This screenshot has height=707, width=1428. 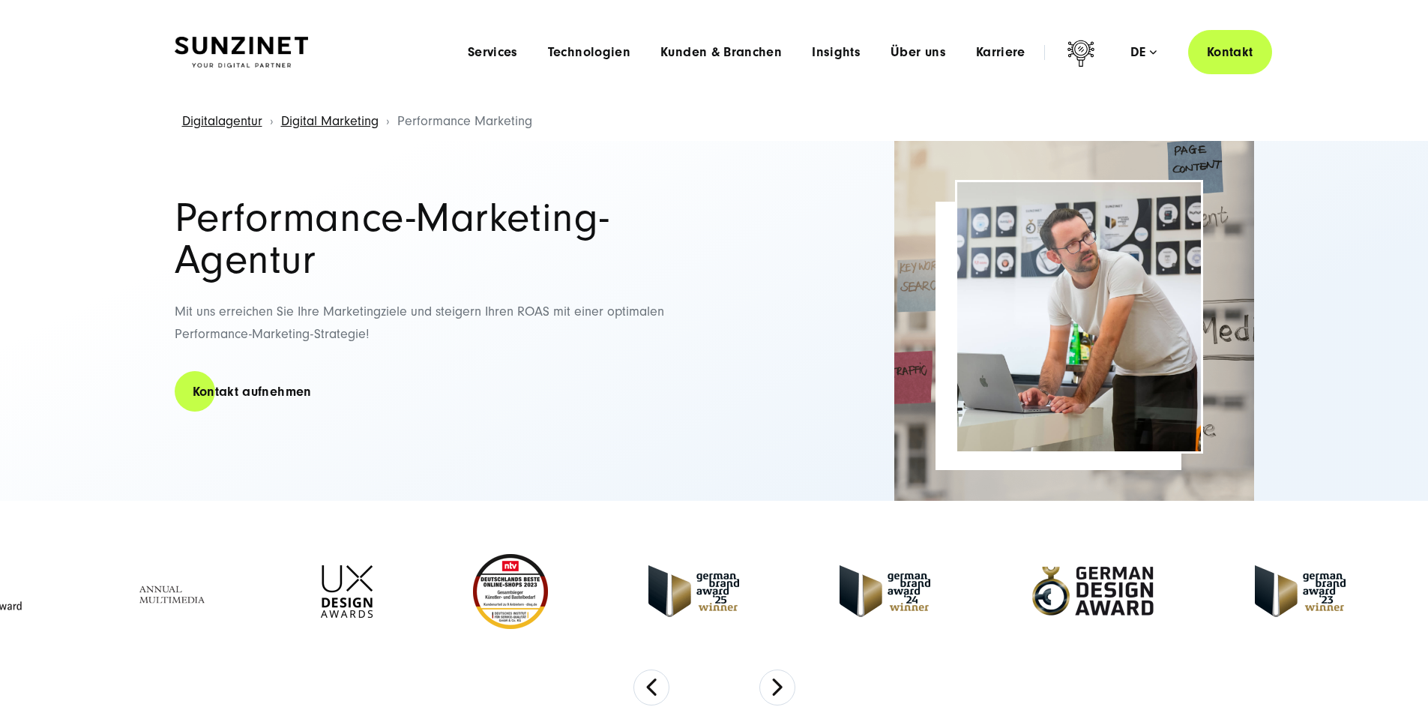 What do you see at coordinates (465, 121) in the screenshot?
I see `span: Performance Marketing` at bounding box center [465, 121].